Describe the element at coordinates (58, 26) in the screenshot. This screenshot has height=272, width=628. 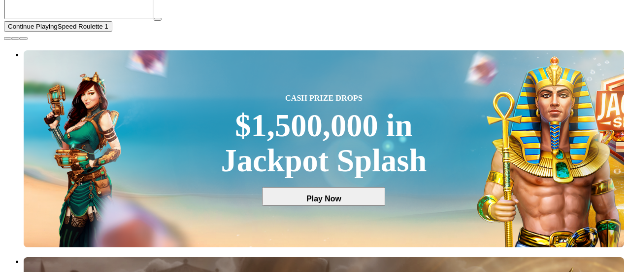
I see `button: Continue PlayingSpeed Roulette 1` at that location.